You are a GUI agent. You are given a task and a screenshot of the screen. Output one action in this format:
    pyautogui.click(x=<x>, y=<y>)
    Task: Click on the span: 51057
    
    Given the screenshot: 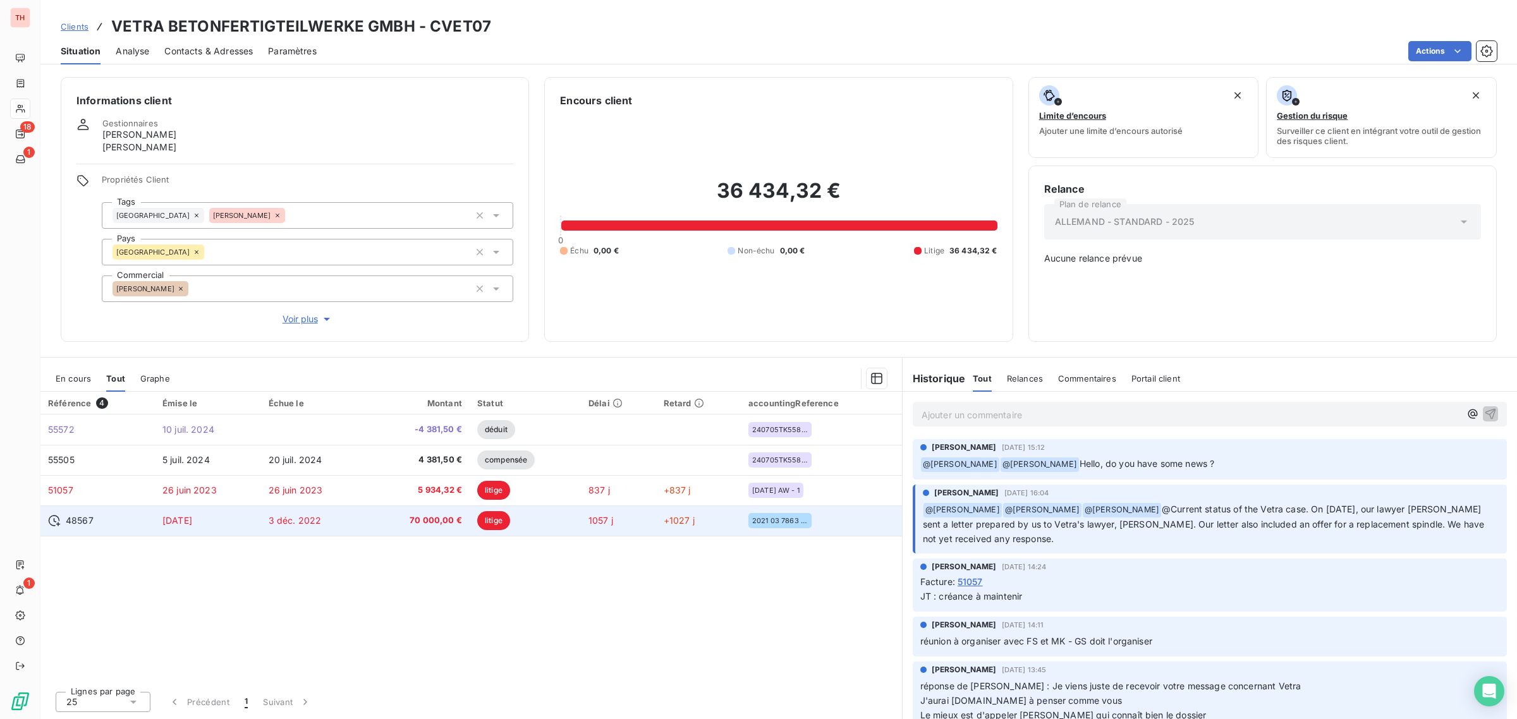 What is the action you would take?
    pyautogui.click(x=61, y=490)
    